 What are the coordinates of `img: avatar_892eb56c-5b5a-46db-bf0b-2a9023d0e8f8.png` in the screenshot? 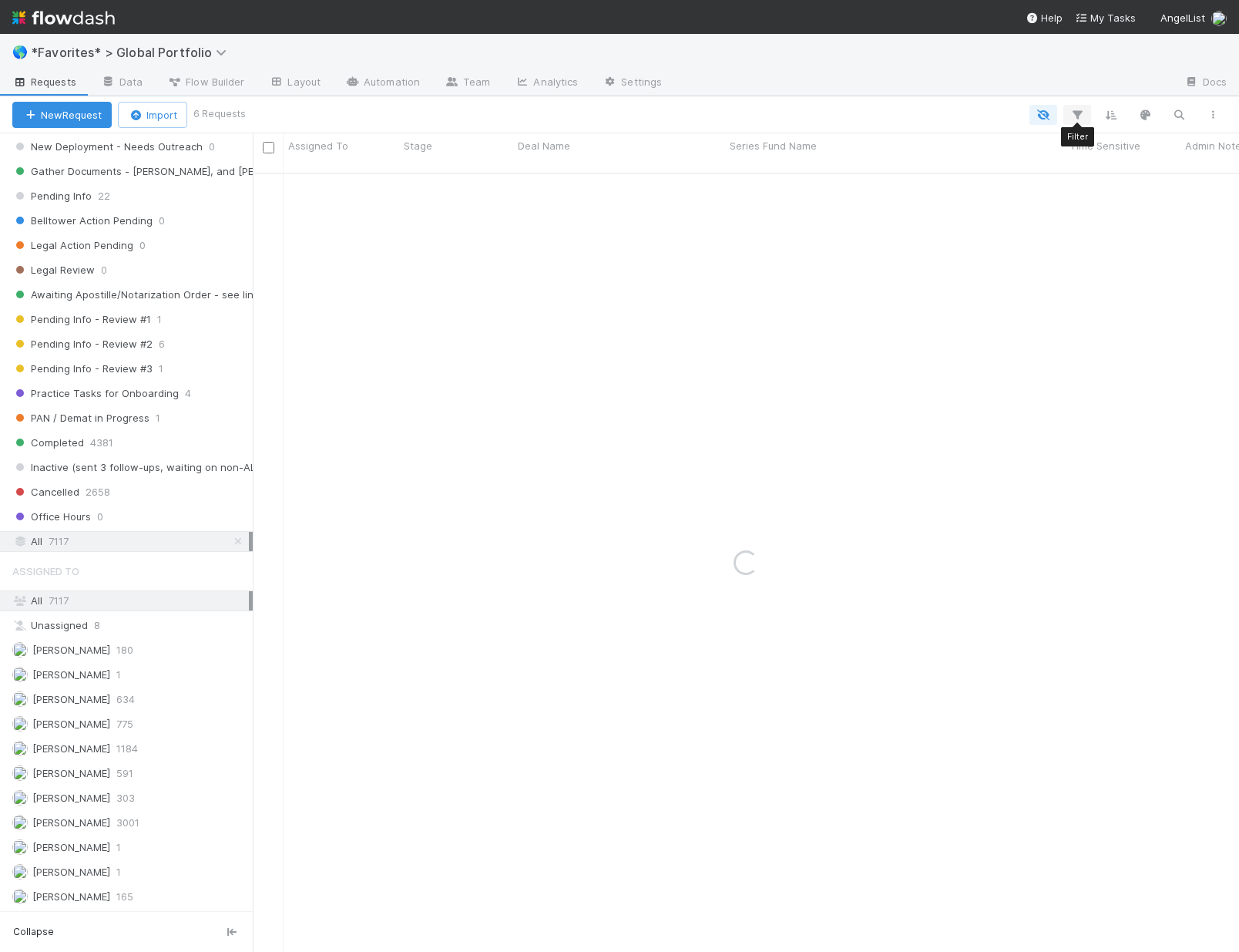 It's located at (20, 896).